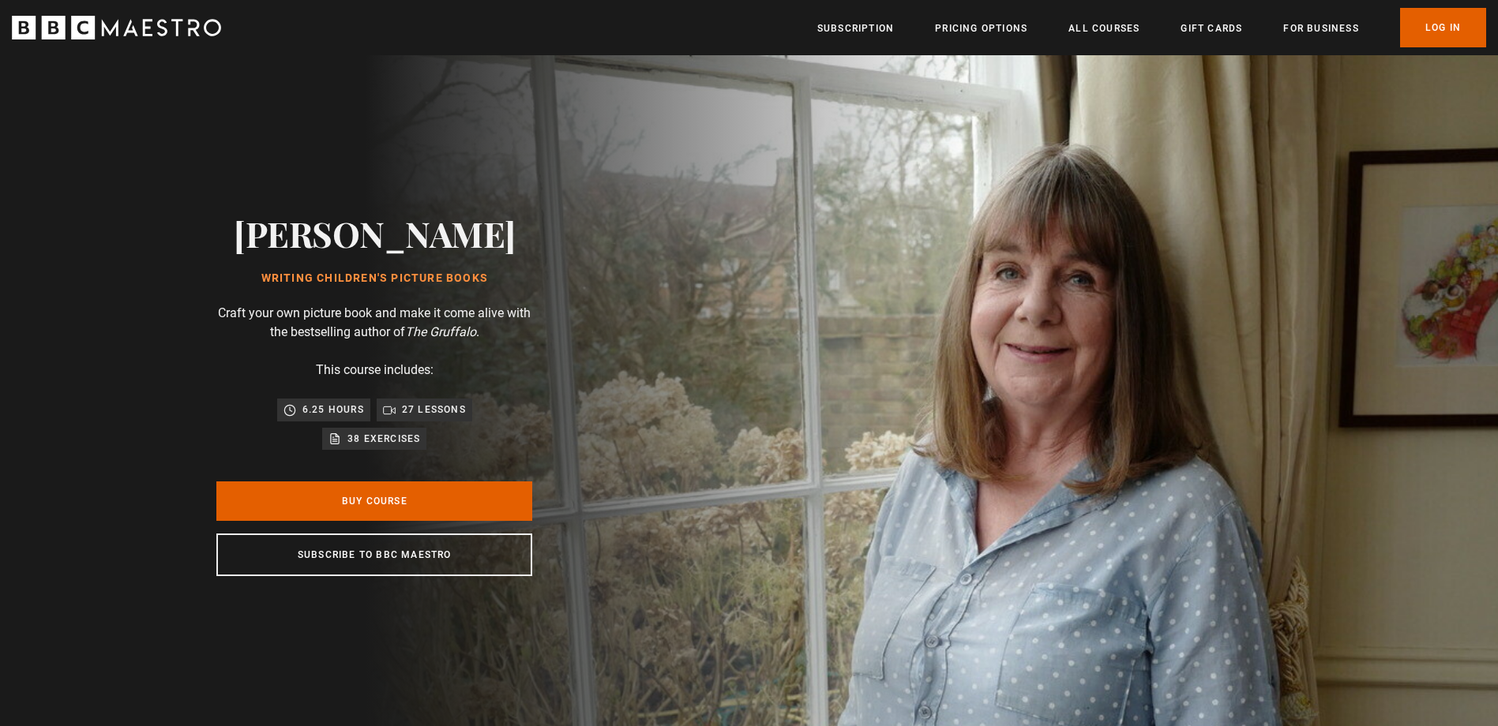  What do you see at coordinates (855, 28) in the screenshot?
I see `a: Subscription` at bounding box center [855, 28].